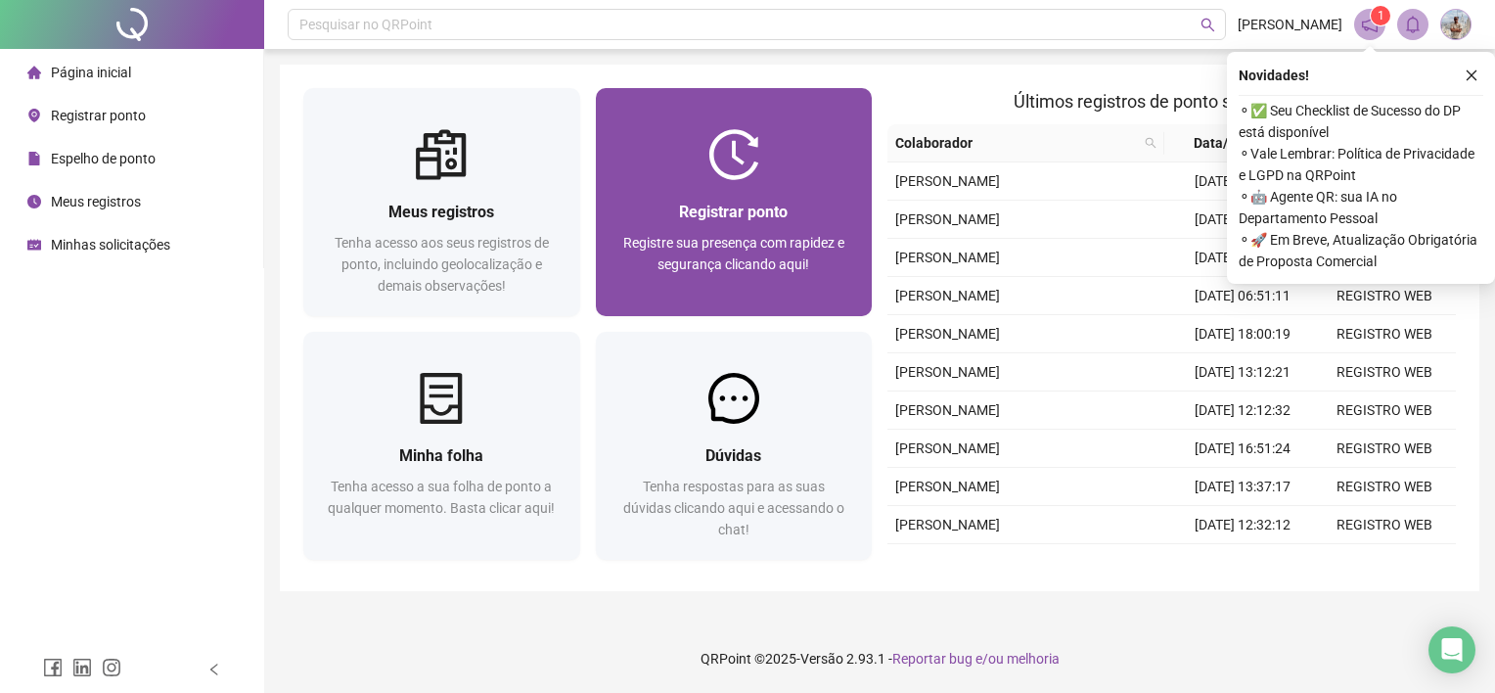 The height and width of the screenshot is (693, 1495). I want to click on span: Colaborador, so click(1016, 143).